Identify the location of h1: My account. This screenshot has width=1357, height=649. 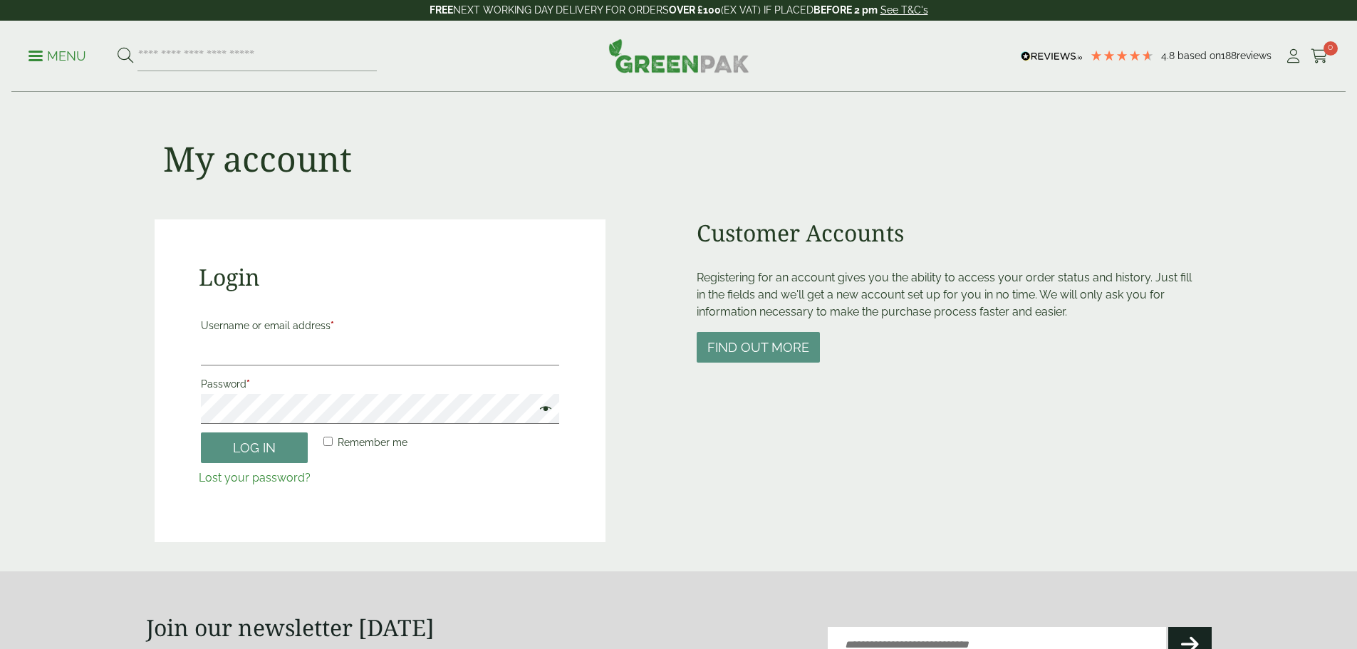
(257, 159).